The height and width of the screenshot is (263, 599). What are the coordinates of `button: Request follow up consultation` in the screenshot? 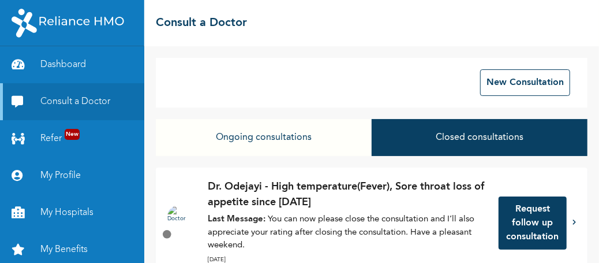 It's located at (533, 223).